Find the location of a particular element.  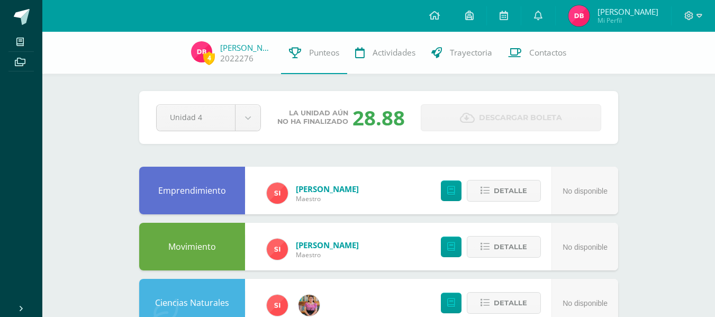

a: Trayectoria is located at coordinates (462, 53).